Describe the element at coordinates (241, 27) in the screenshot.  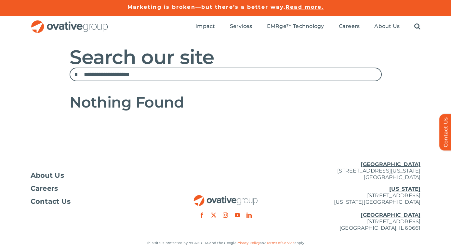
I see `a: Services` at that location.